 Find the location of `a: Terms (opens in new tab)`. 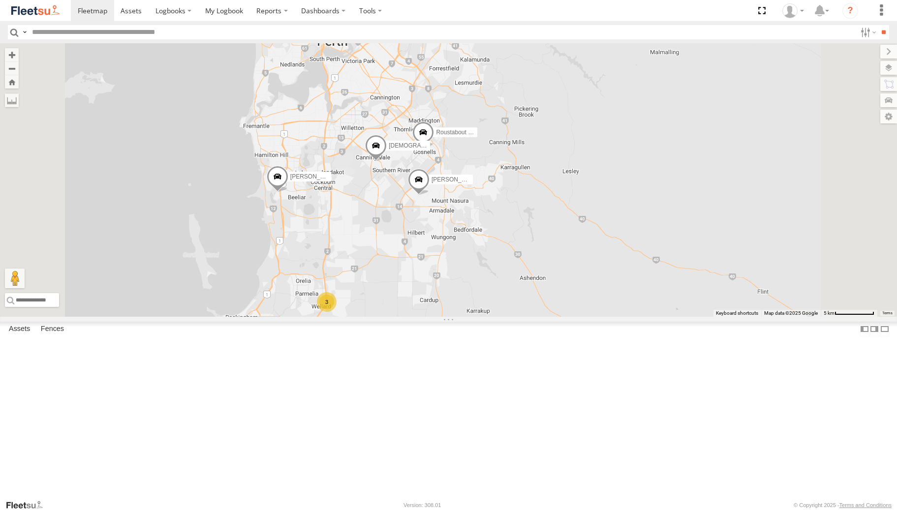

a: Terms (opens in new tab) is located at coordinates (887, 313).